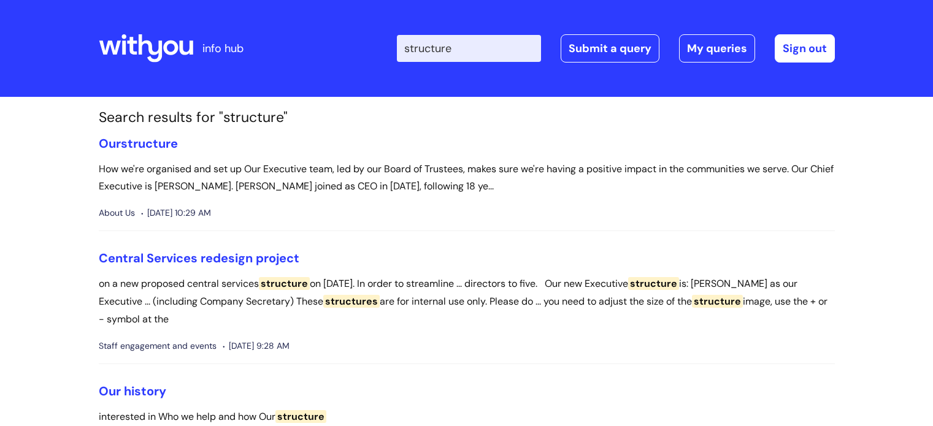  Describe the element at coordinates (469, 48) in the screenshot. I see `input: Search` at that location.